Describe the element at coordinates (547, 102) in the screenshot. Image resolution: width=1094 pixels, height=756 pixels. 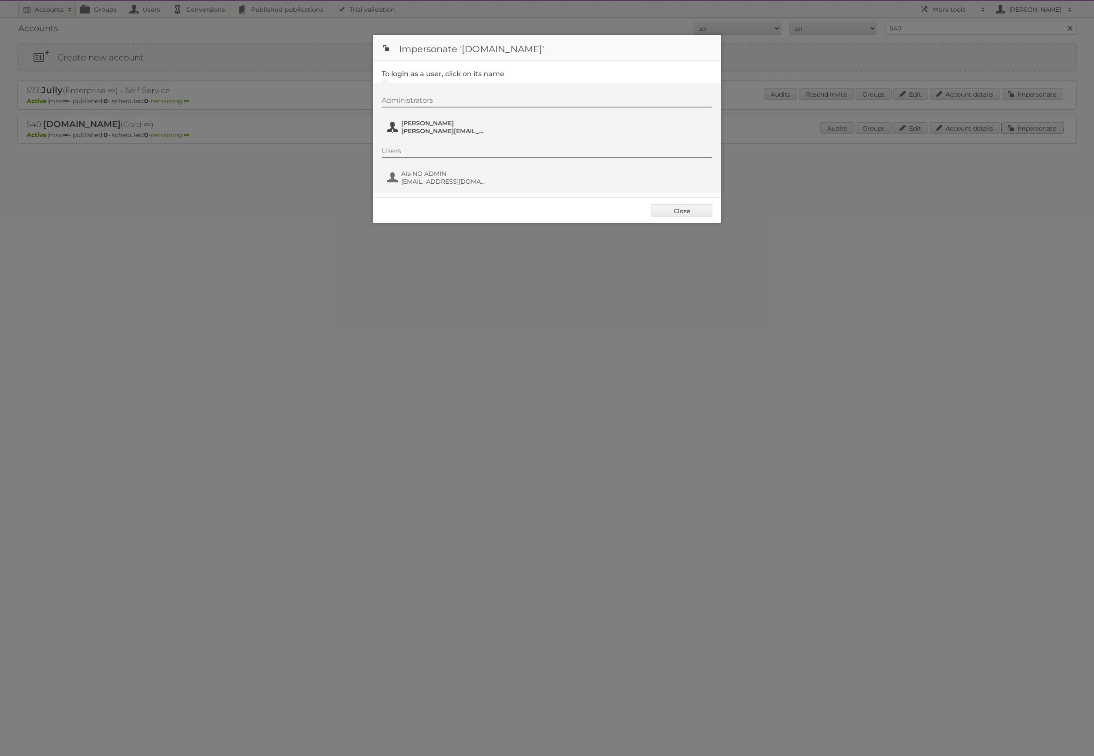
I see `div: Administrators` at that location.